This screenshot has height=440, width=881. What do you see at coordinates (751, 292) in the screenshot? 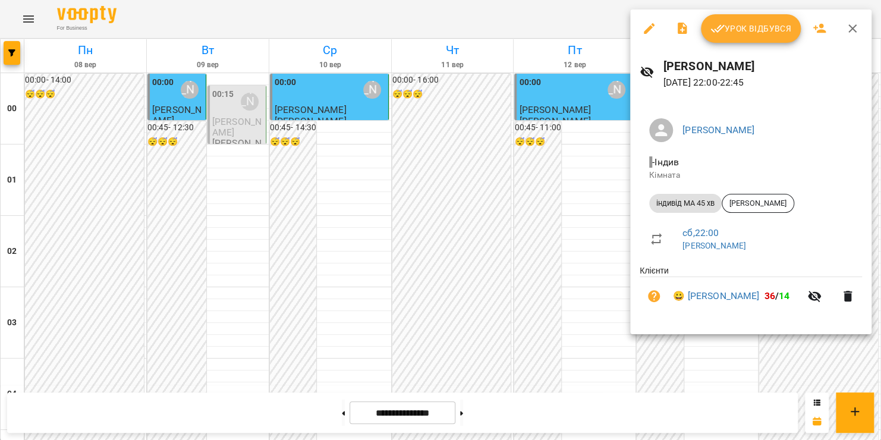
I see `ul: Клієнти` at bounding box center [751, 292].